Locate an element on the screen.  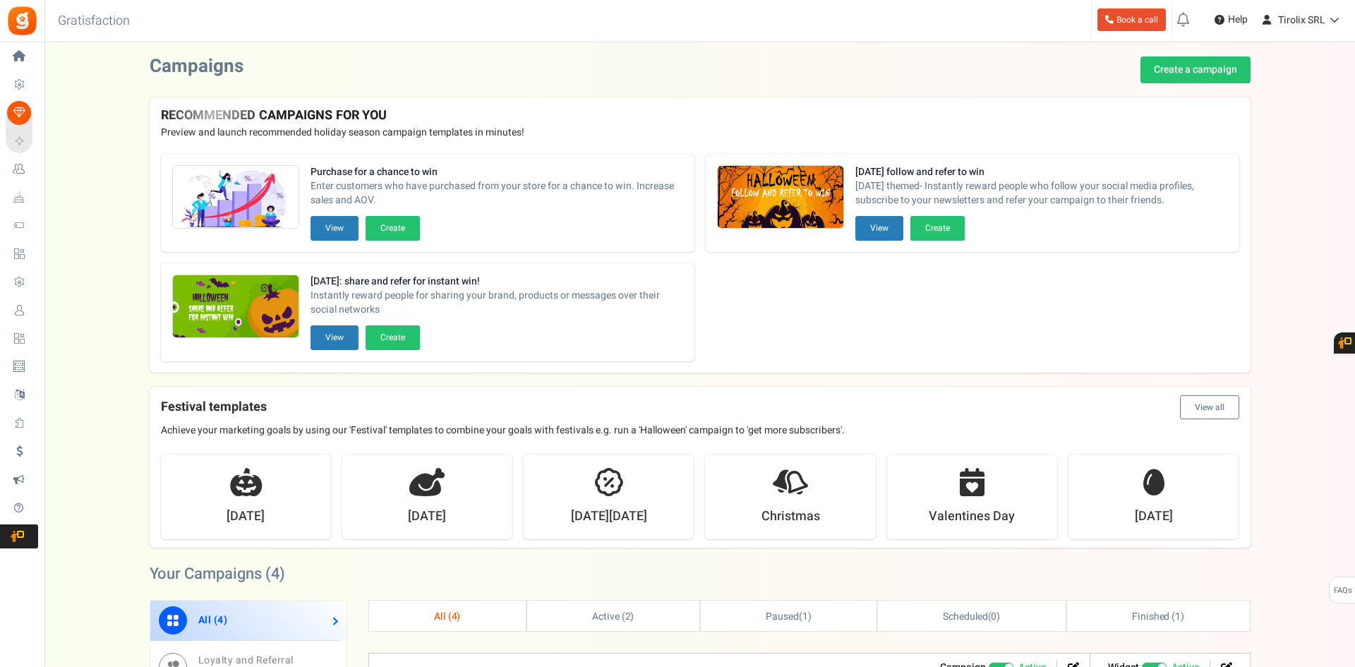
span: Paused is located at coordinates (782, 616).